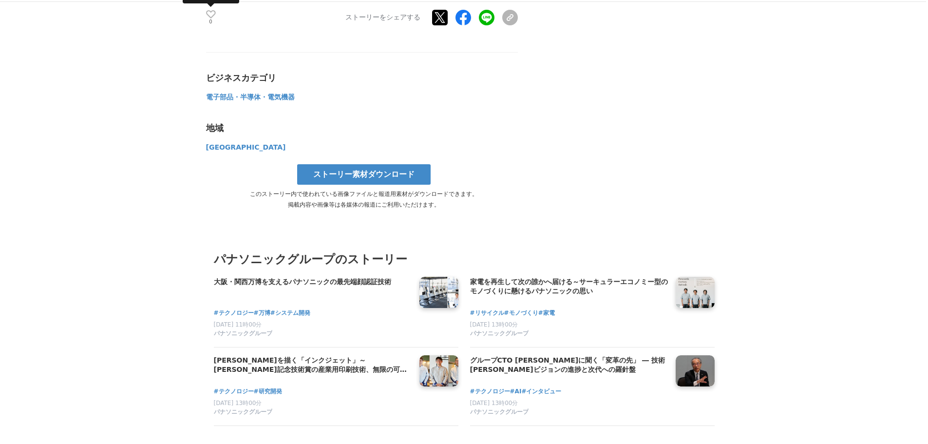 The image size is (928, 444). Describe the element at coordinates (250, 97) in the screenshot. I see `span: 電子部品・半導体・電気機器` at that location.